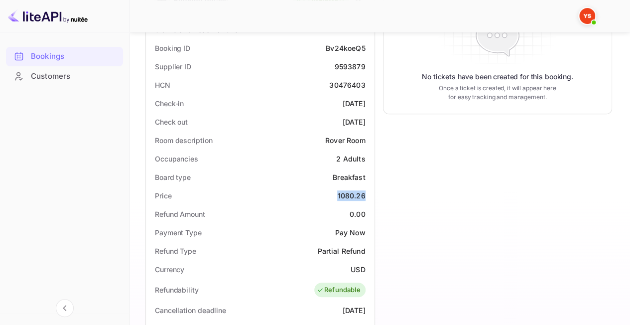 This screenshot has height=325, width=630. What do you see at coordinates (351, 158) in the screenshot?
I see `div: 2 Adults` at bounding box center [351, 158].